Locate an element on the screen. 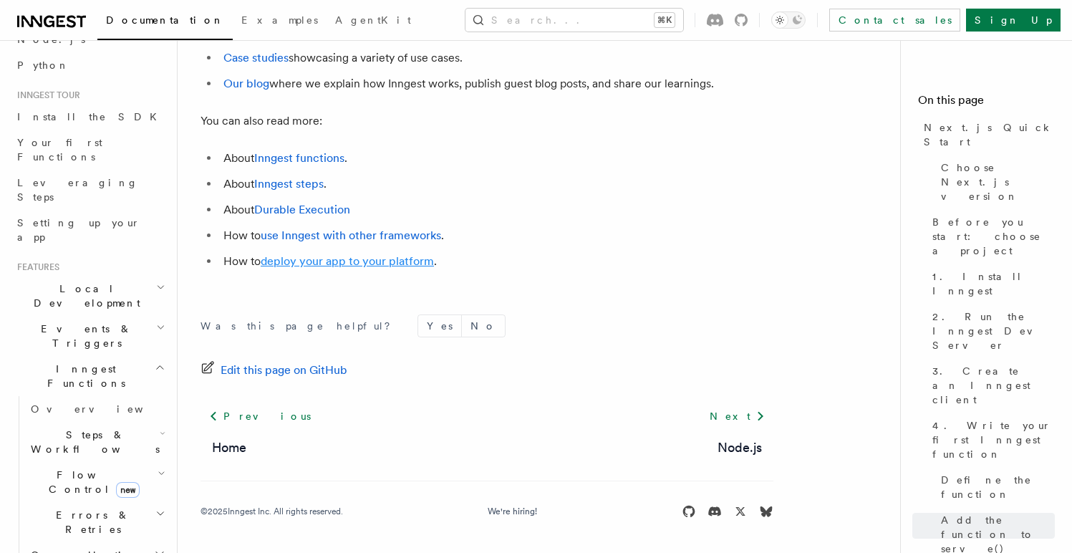 The height and width of the screenshot is (553, 1072). button: Events & Triggers is located at coordinates (89, 336).